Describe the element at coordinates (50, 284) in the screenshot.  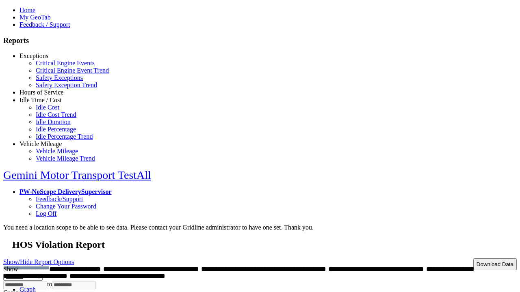
I see `span: to` at that location.